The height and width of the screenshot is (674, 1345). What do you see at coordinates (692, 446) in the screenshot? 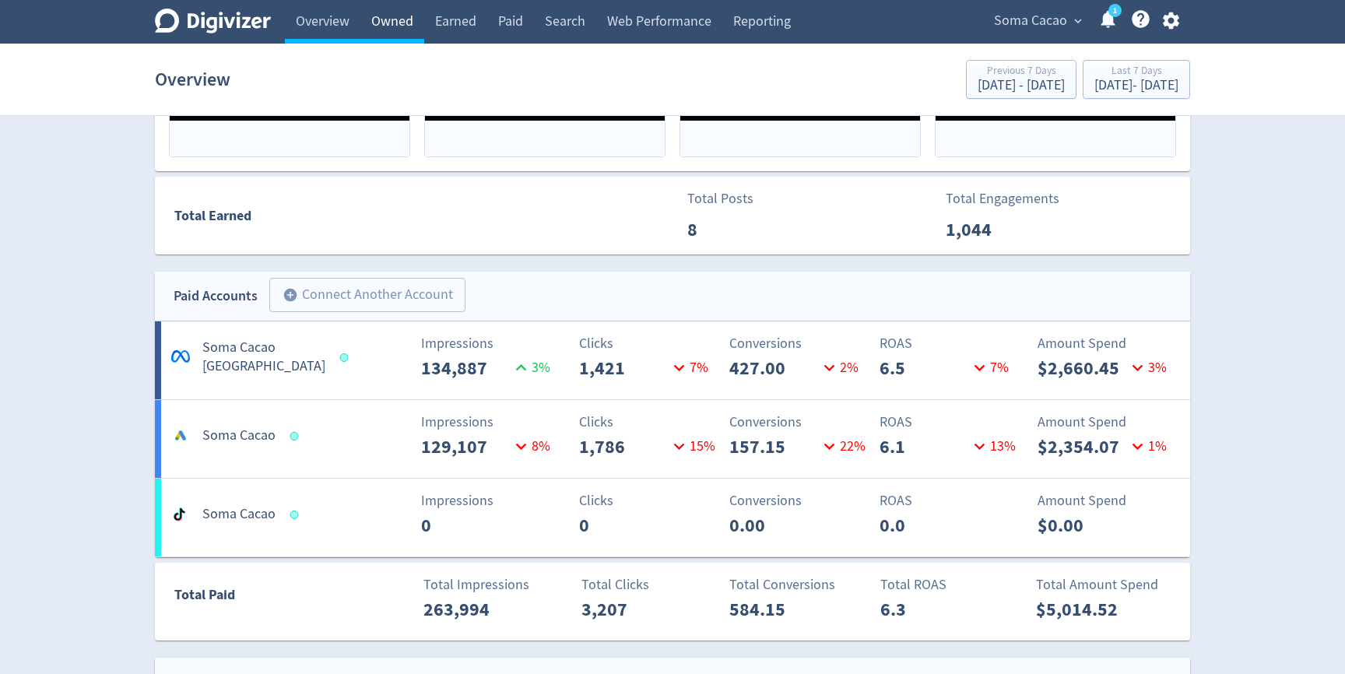
I see `p: 15 %` at bounding box center [692, 446].